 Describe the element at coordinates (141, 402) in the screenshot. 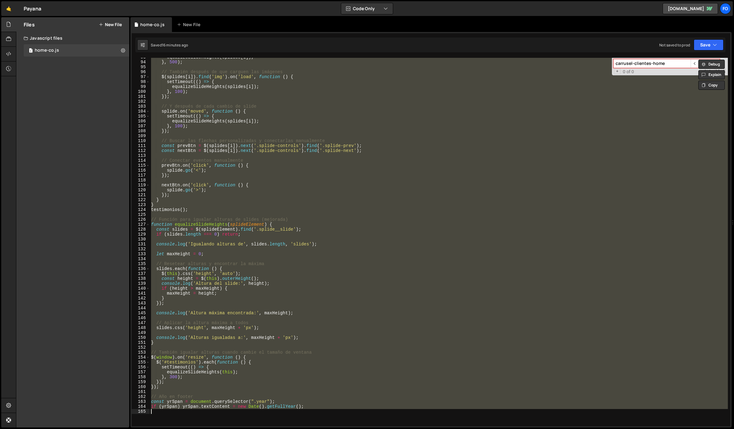

I see `div: 163` at that location.